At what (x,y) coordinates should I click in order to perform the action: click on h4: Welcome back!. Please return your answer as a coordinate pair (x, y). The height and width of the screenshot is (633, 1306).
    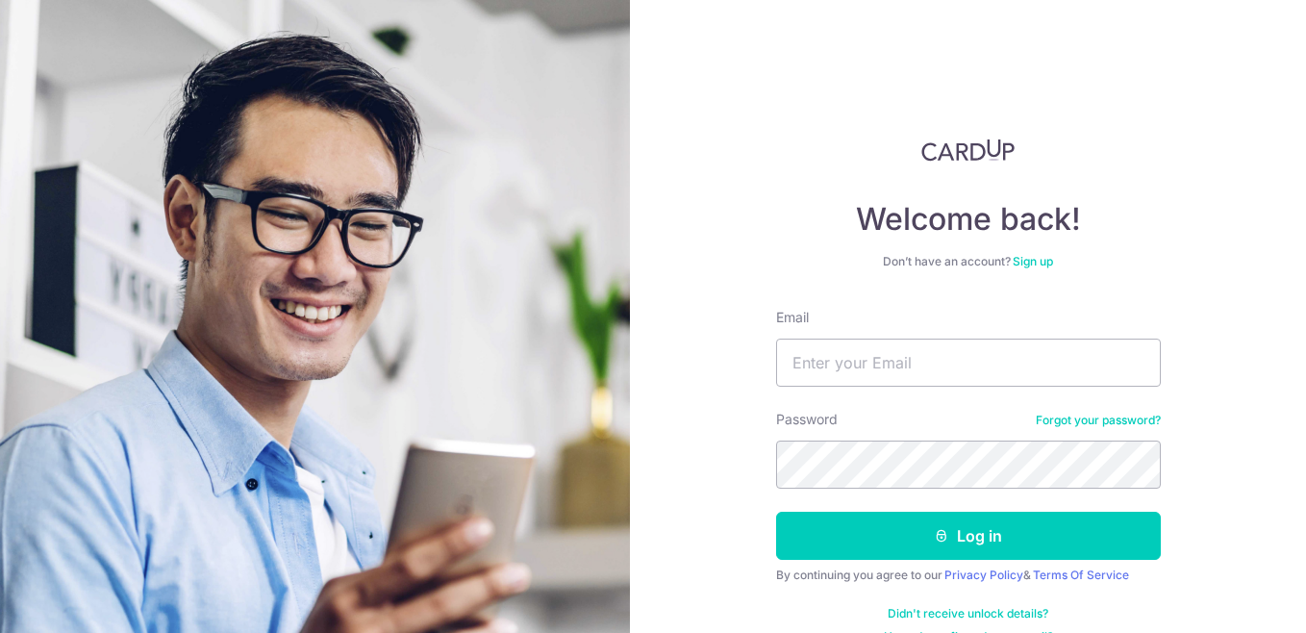
    Looking at the image, I should click on (968, 219).